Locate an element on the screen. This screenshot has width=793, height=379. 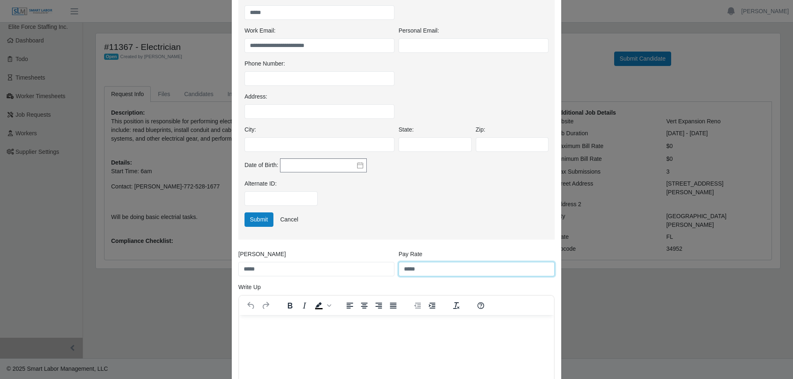
button: Bold is located at coordinates (290, 306).